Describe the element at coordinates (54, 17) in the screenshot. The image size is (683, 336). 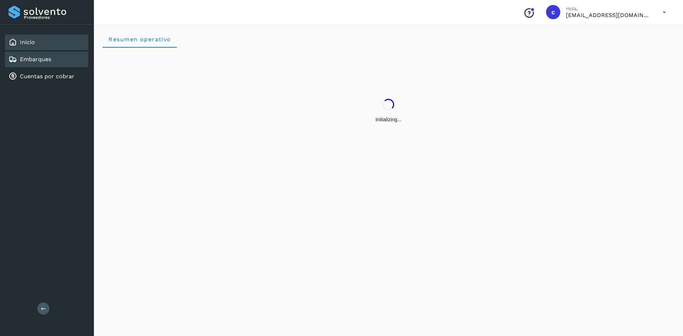
I see `p: Proveedores` at that location.